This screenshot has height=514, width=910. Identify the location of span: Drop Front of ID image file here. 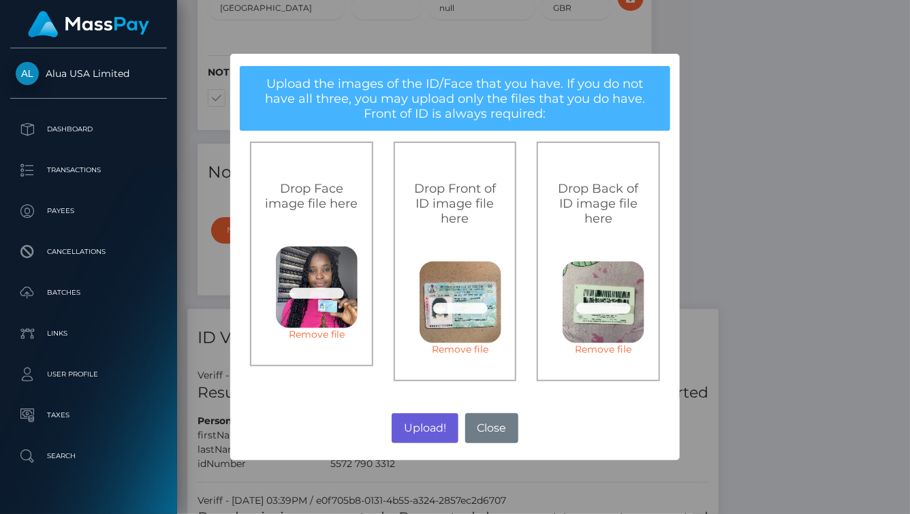
(455, 204).